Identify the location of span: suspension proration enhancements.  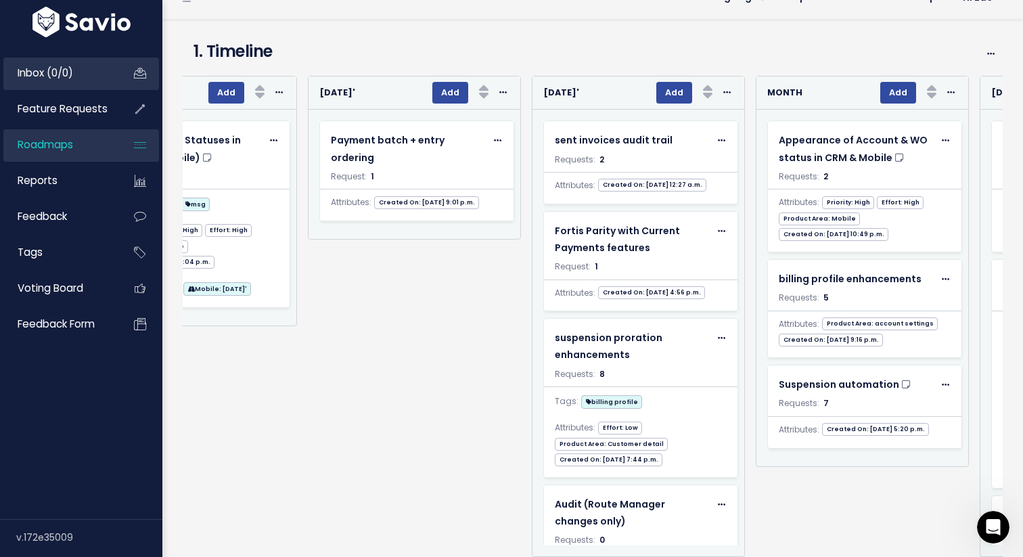
(609, 346).